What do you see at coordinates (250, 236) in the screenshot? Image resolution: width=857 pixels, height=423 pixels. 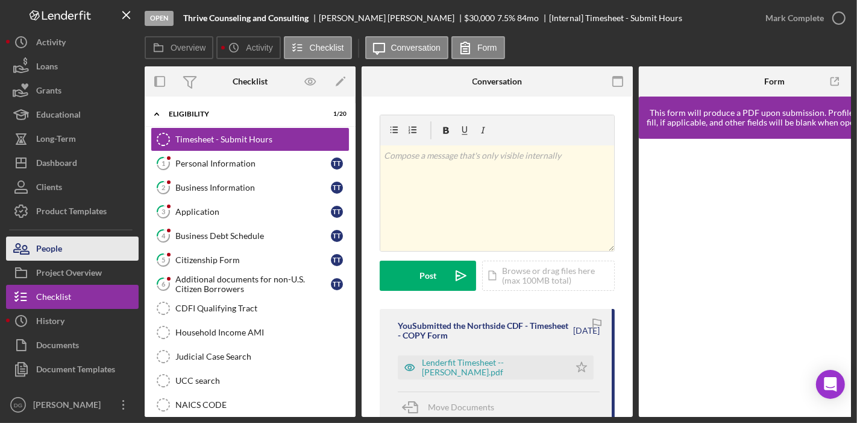 I see `a: 4Business Debt ScheduleTT` at bounding box center [250, 236].